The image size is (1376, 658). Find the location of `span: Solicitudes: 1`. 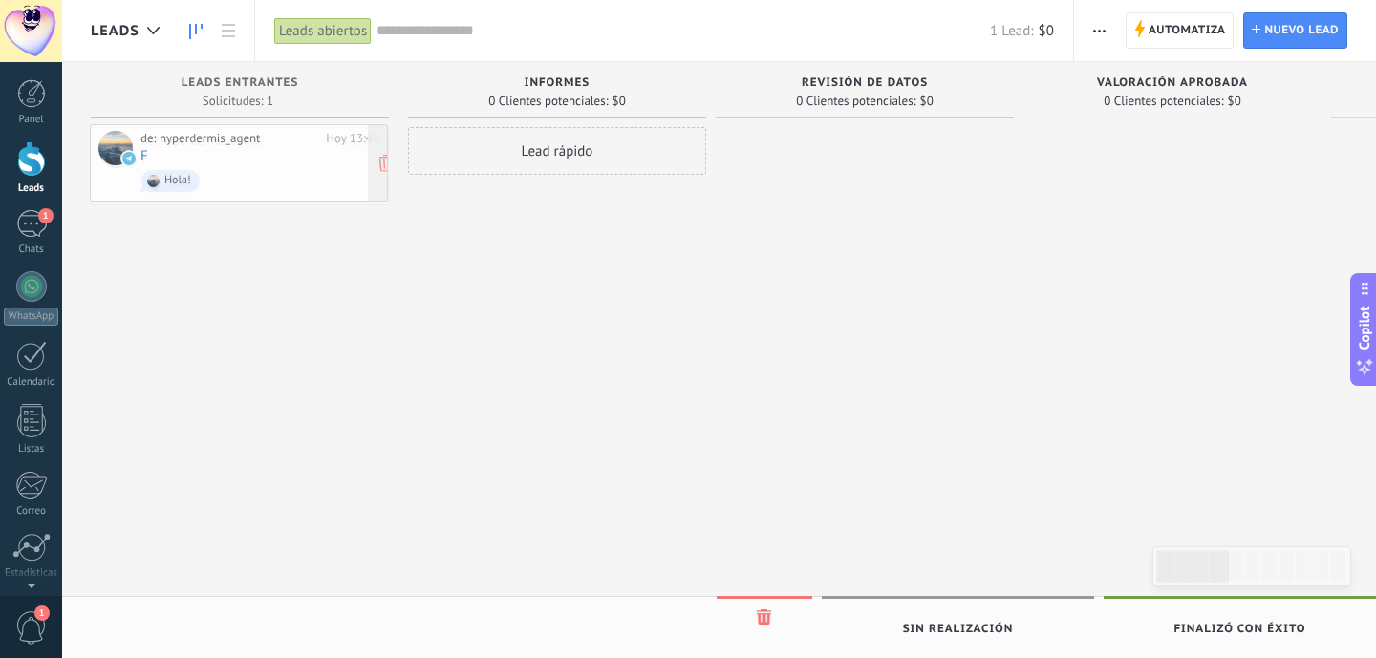

span: Solicitudes: 1 is located at coordinates (238, 101).